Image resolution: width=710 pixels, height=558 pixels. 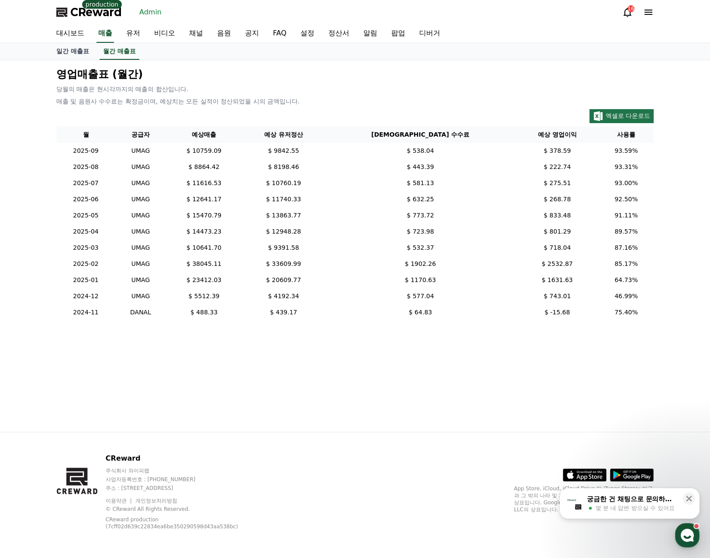 What do you see at coordinates (30, 288) in the screenshot?
I see `a: 홈` at bounding box center [30, 288].